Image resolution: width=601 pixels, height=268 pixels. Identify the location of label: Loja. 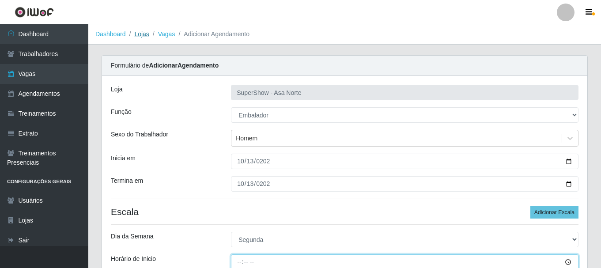
(116, 89).